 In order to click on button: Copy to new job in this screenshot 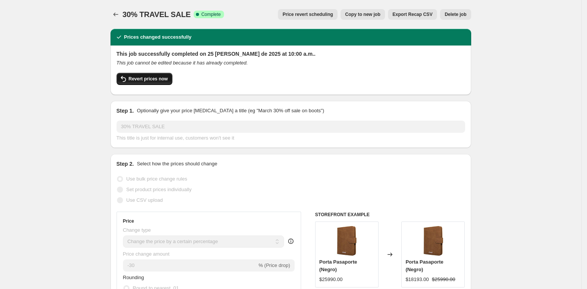, I will do `click(363, 14)`.